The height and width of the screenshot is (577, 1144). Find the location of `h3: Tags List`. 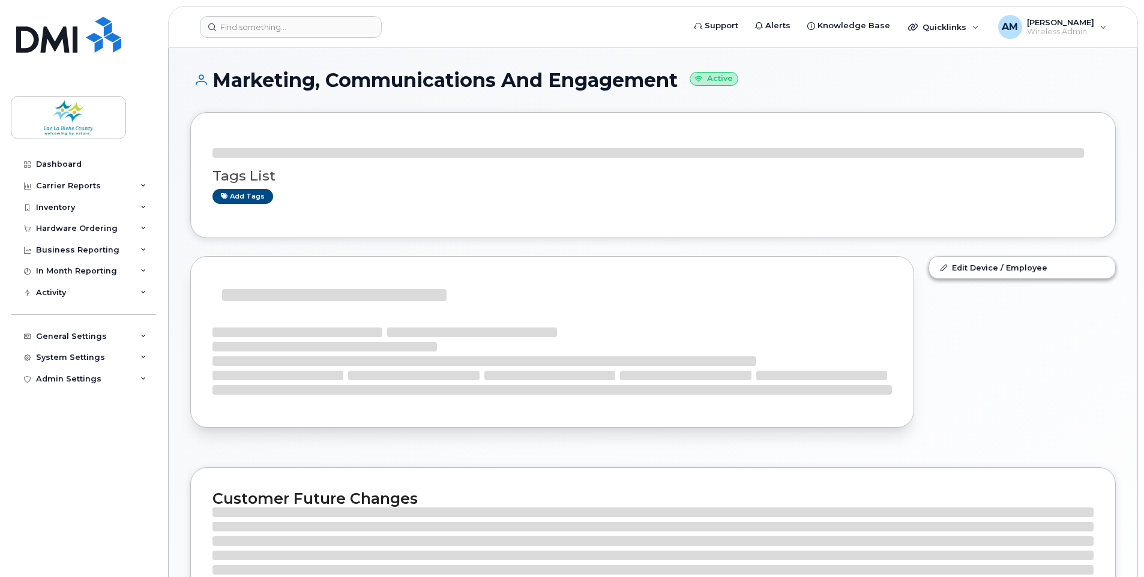

h3: Tags List is located at coordinates (653, 176).